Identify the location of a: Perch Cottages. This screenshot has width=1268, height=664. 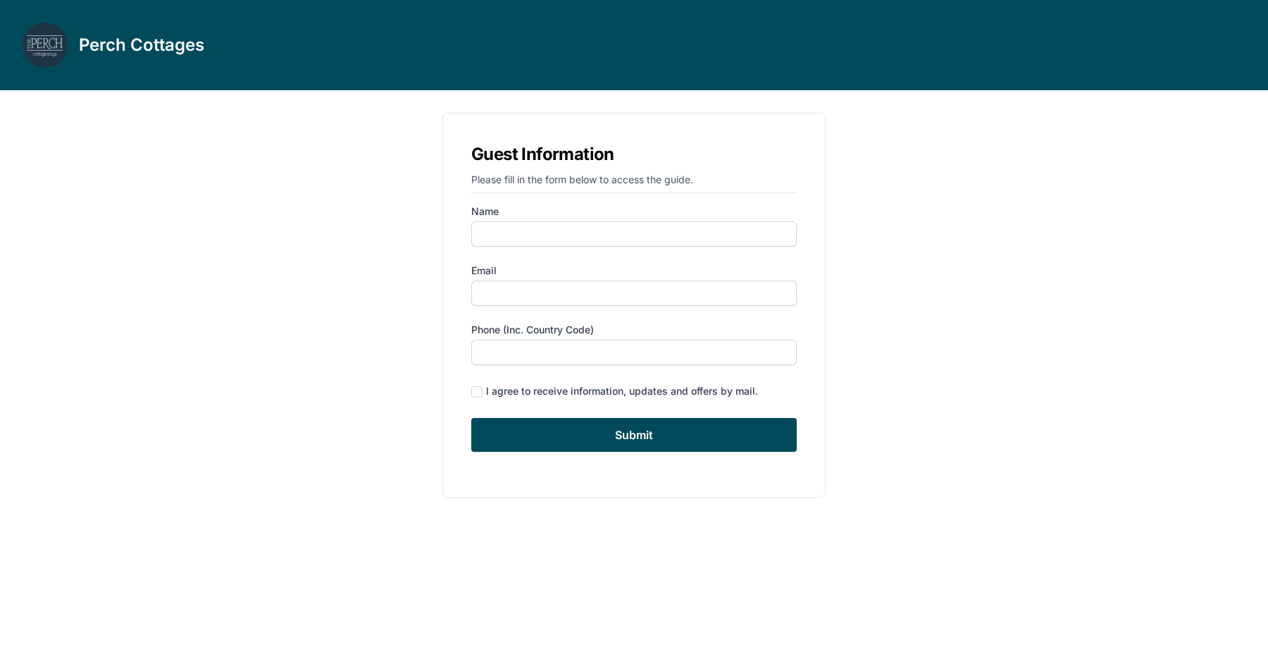
(113, 45).